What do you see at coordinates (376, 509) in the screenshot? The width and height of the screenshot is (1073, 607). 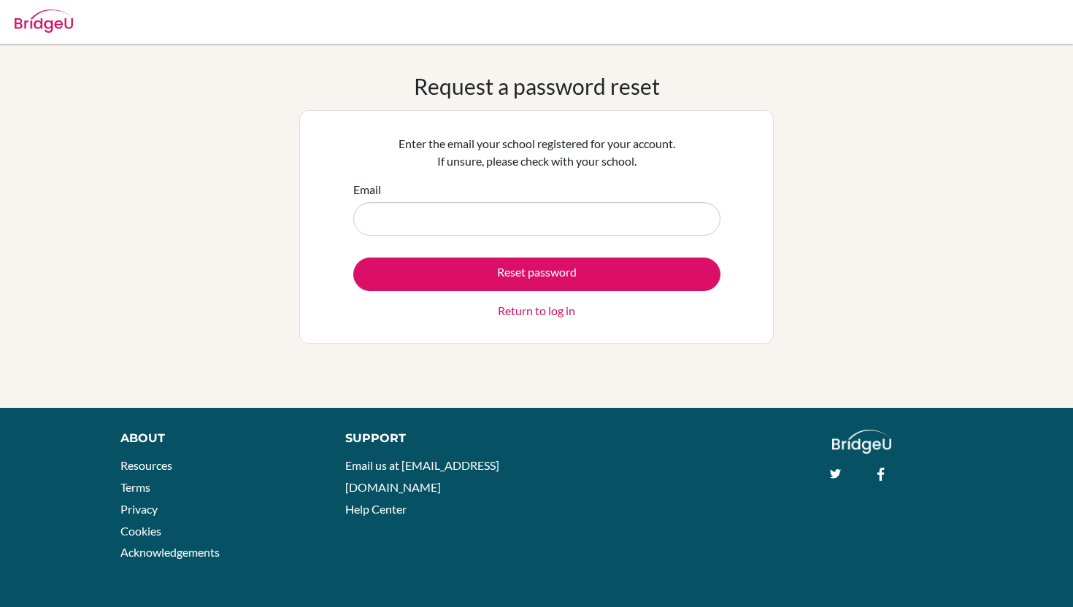 I see `a: Help Center` at bounding box center [376, 509].